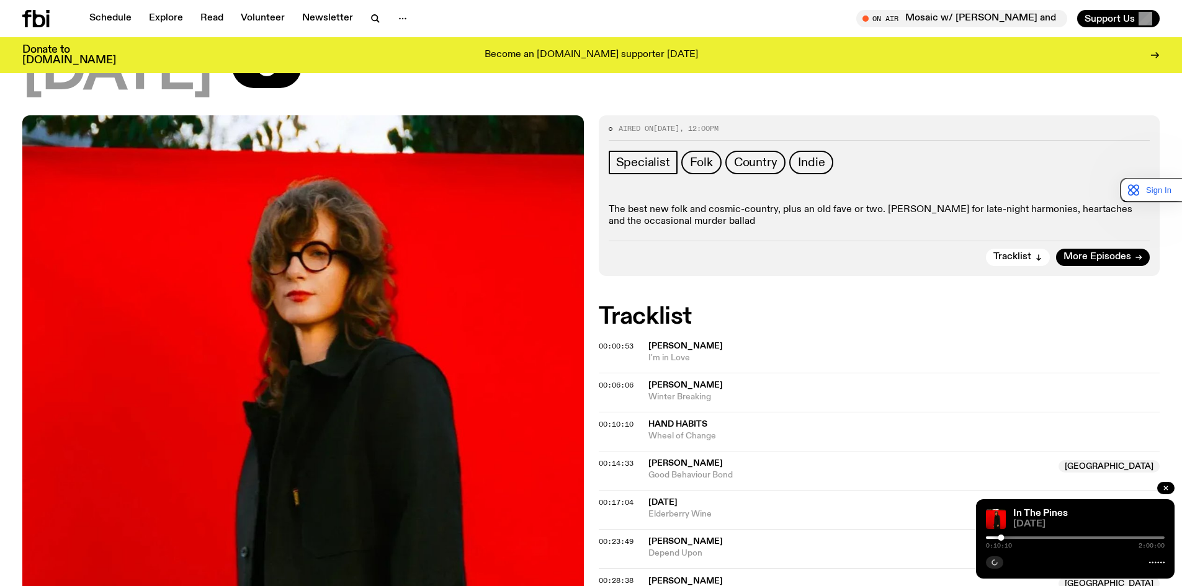 Image resolution: width=1182 pixels, height=586 pixels. Describe the element at coordinates (616, 346) in the screenshot. I see `span: 00:00:53` at that location.